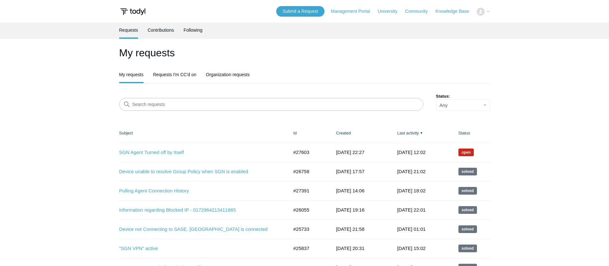  I want to click on a: Following, so click(193, 30).